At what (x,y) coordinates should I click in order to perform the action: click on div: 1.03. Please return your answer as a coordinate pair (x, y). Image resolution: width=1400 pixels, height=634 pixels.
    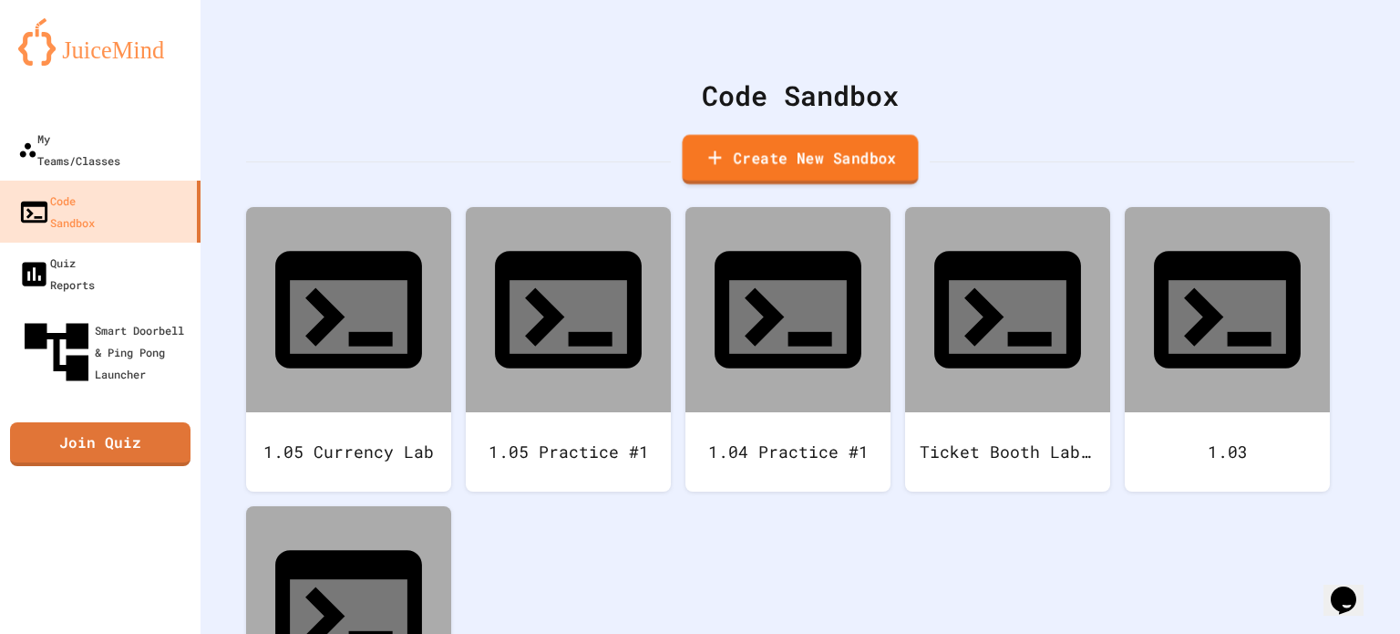
    Looking at the image, I should click on (1227, 451).